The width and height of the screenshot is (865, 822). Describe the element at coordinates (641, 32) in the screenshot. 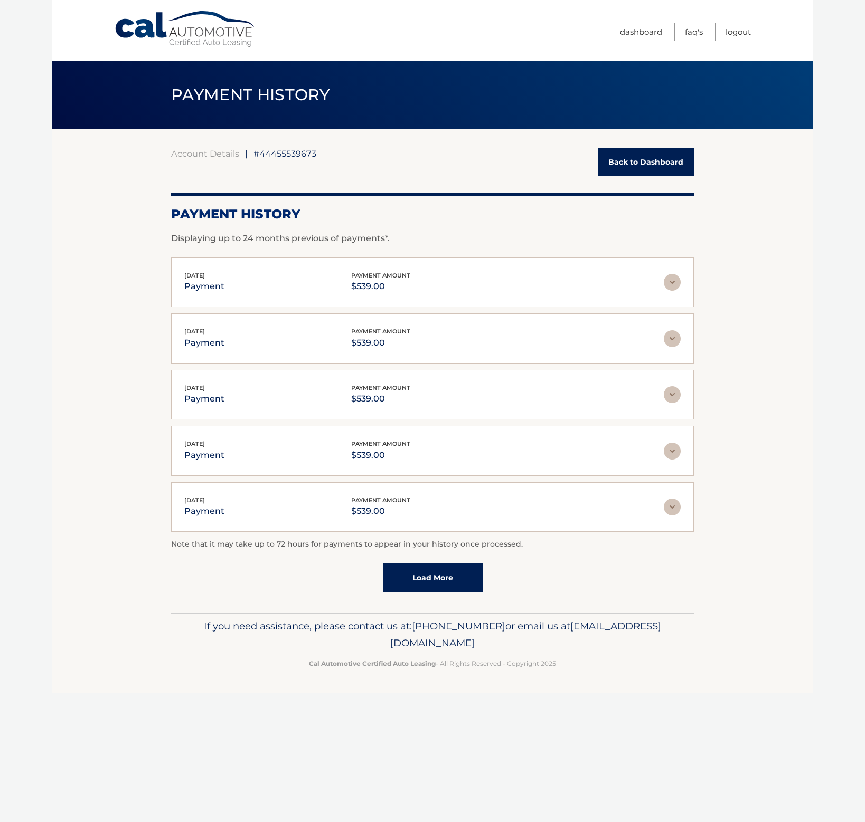

I see `a: Dashboard` at that location.